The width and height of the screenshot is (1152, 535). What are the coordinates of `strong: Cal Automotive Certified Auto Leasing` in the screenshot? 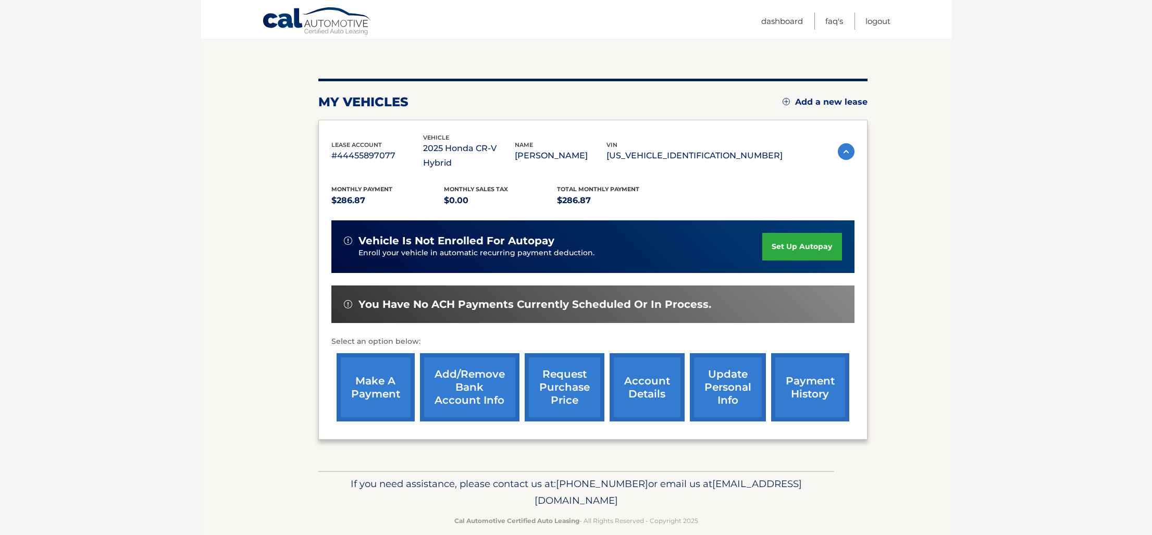 It's located at (517, 520).